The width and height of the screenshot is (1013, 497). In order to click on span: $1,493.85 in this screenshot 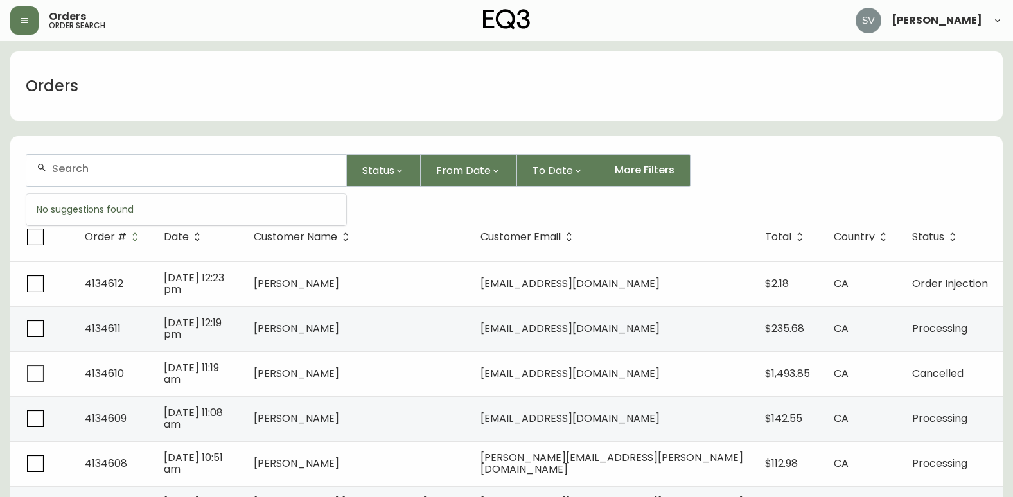, I will do `click(787, 373)`.